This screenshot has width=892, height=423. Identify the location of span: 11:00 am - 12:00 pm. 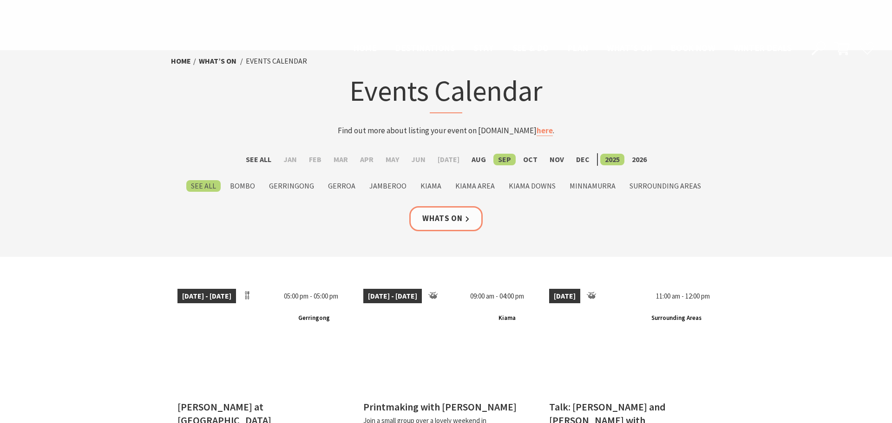
(683, 296).